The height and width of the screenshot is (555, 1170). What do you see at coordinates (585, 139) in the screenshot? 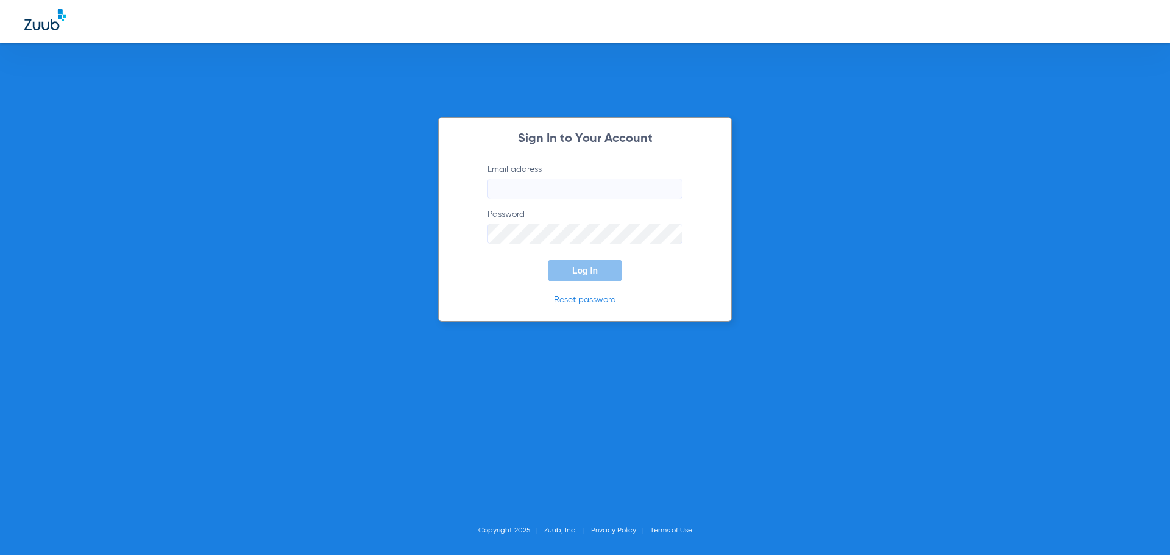
I see `h2: Sign In to Your Account` at bounding box center [585, 139].